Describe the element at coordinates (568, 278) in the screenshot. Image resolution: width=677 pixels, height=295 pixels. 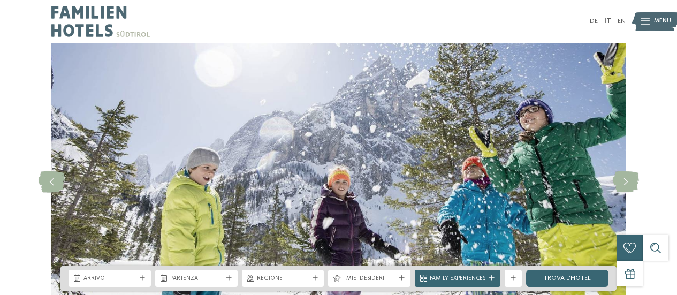
I see `a: trova l’hotel` at that location.